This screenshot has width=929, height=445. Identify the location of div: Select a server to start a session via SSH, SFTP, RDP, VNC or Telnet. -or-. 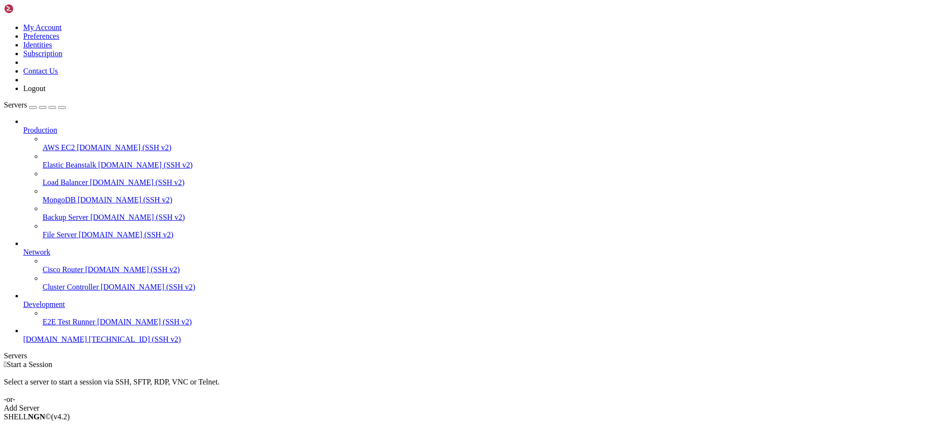
(465, 386).